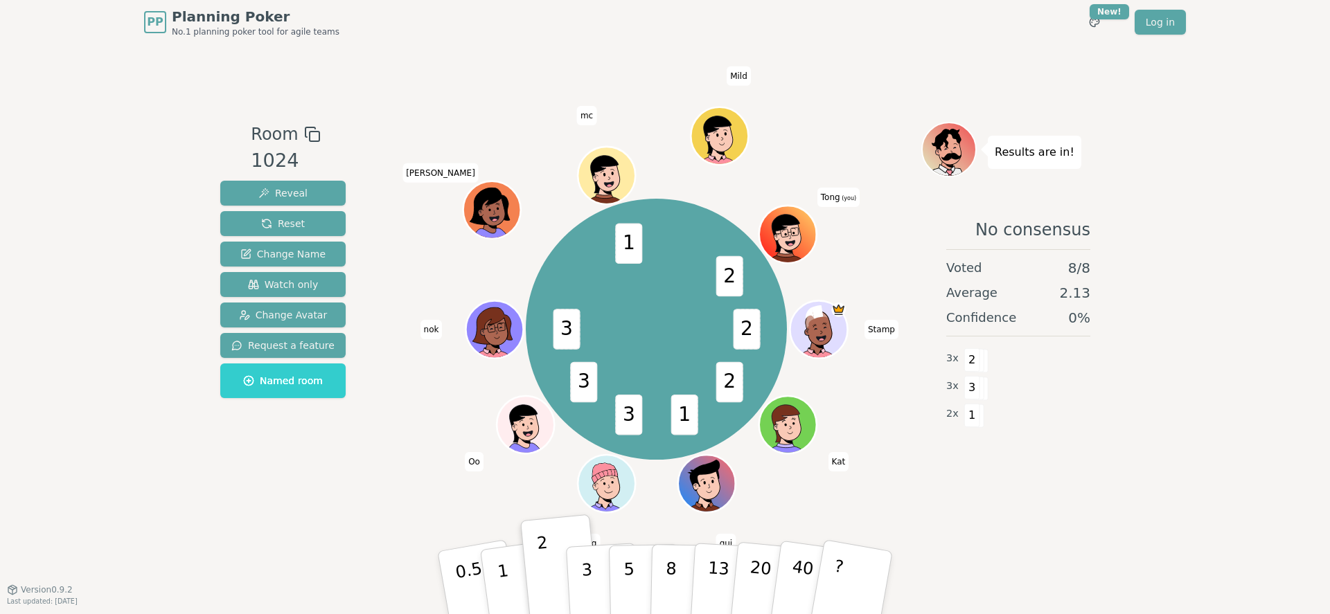 The height and width of the screenshot is (614, 1330). What do you see at coordinates (46, 590) in the screenshot?
I see `span: Version 0.9.2` at bounding box center [46, 590].